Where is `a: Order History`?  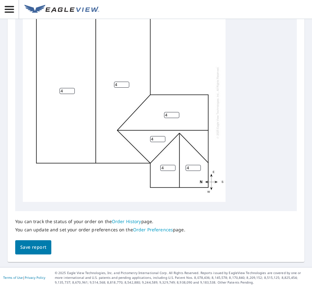
a: Order History is located at coordinates (126, 221).